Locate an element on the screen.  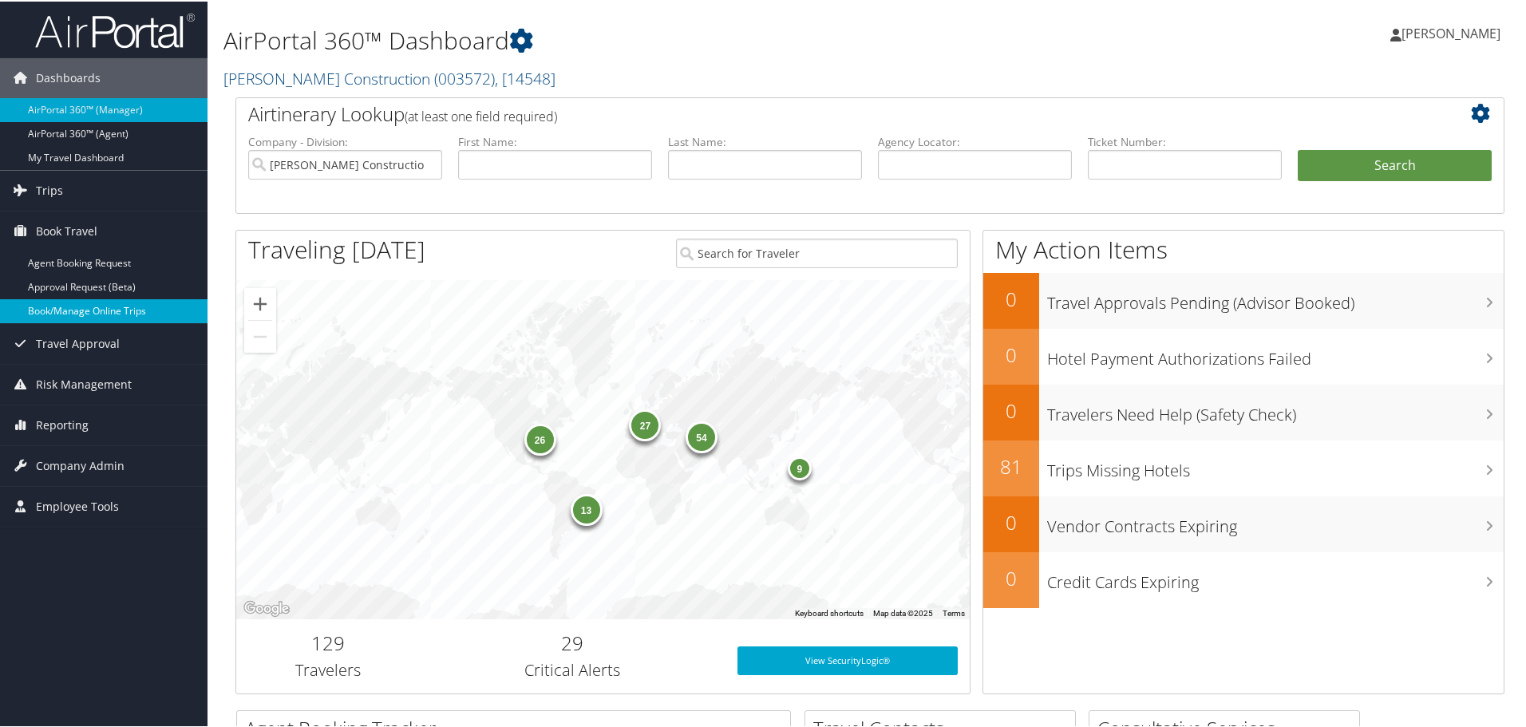
a: Terms (opens in new tab) is located at coordinates (954, 611).